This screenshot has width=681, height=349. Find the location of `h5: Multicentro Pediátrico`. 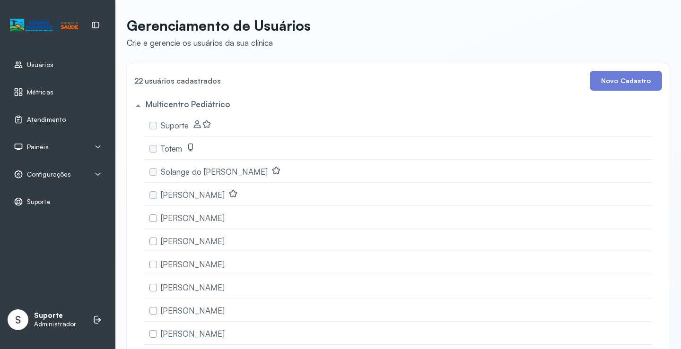

h5: Multicentro Pediátrico is located at coordinates (188, 104).